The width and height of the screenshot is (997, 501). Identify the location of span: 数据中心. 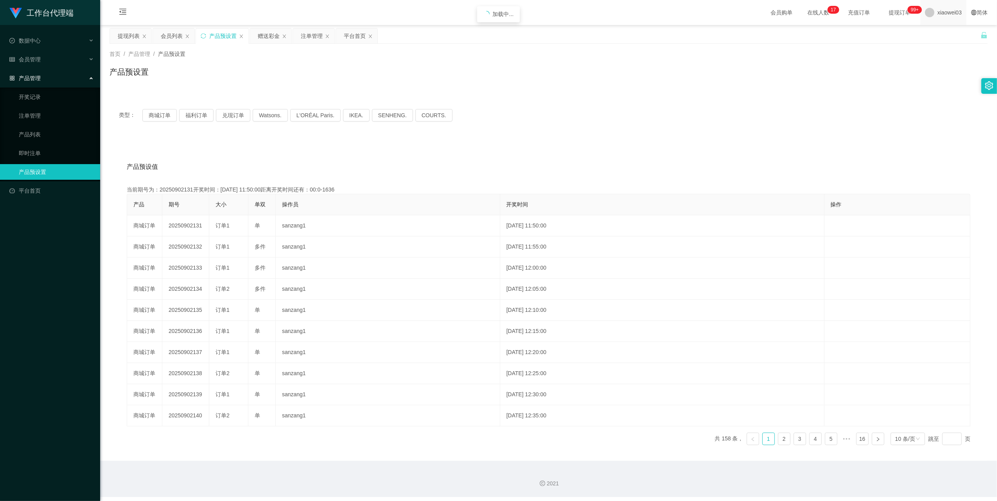
(25, 41).